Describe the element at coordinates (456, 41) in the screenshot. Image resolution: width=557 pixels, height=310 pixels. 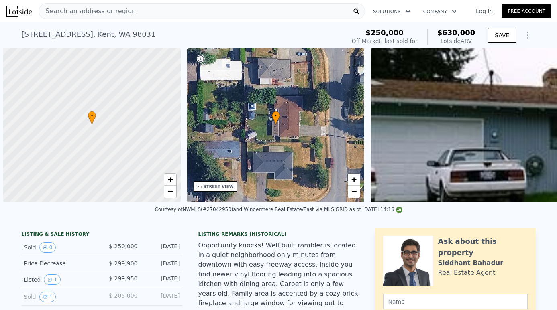
I see `div: Lotside ARV` at that location.